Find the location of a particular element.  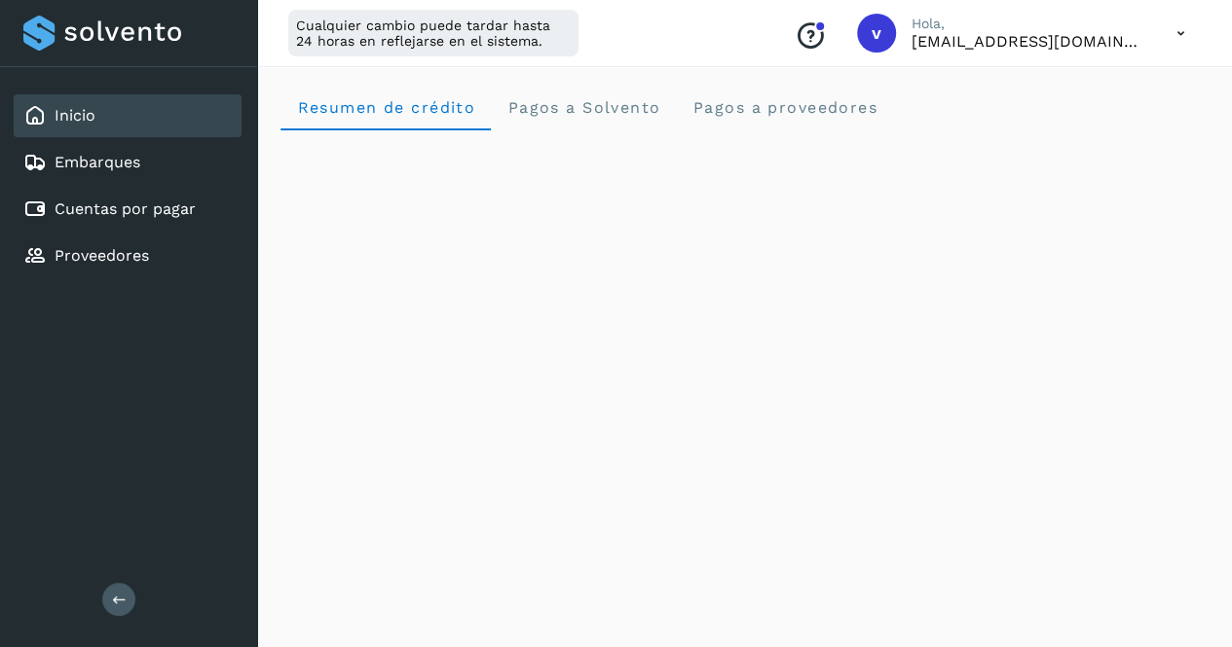

div: Cualquier cambio puede tardar hasta 24 horas en reflejarse en el sistema. is located at coordinates (433, 33).